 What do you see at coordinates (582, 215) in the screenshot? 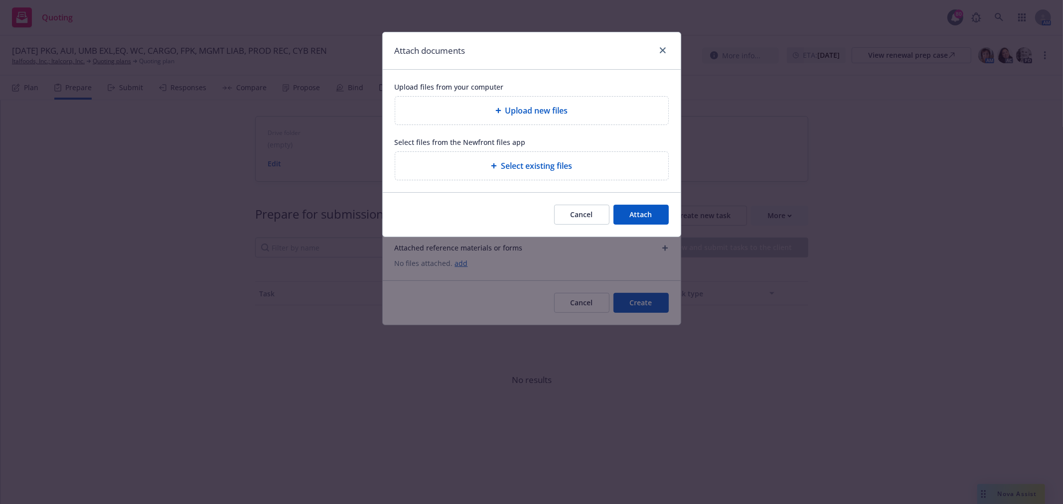
I see `button: Cancel` at bounding box center [582, 215].